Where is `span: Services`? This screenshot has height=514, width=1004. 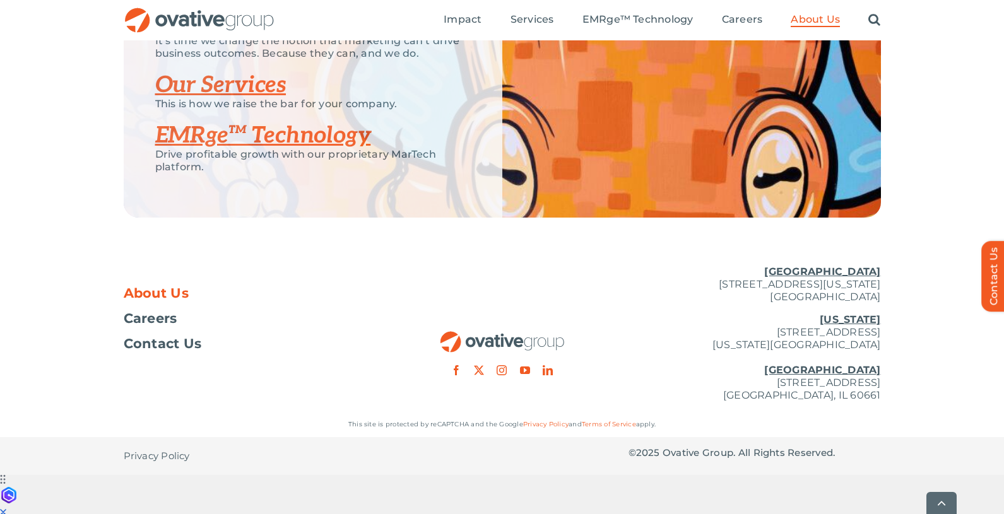
span: Services is located at coordinates (532, 20).